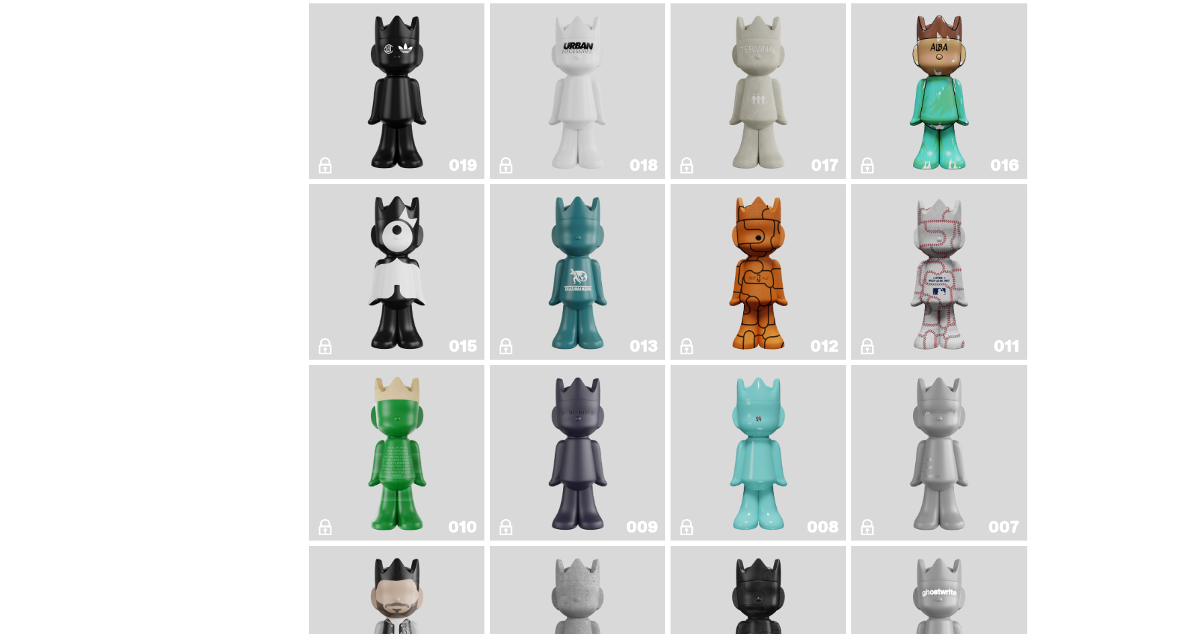  What do you see at coordinates (824, 165) in the screenshot?
I see `div: 017` at bounding box center [824, 165].